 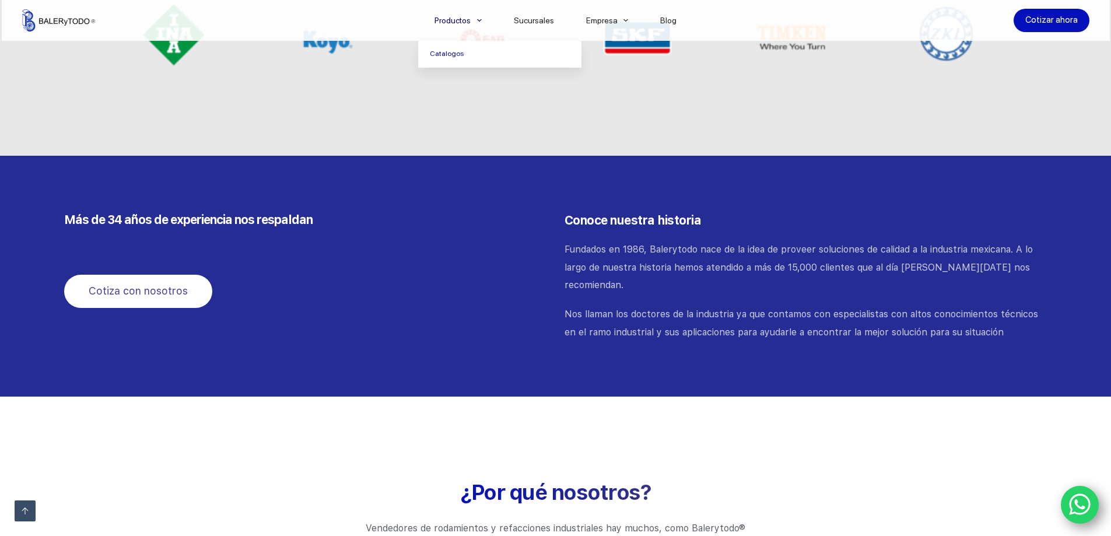 I want to click on a: Cotizar ahora, so click(x=1051, y=20).